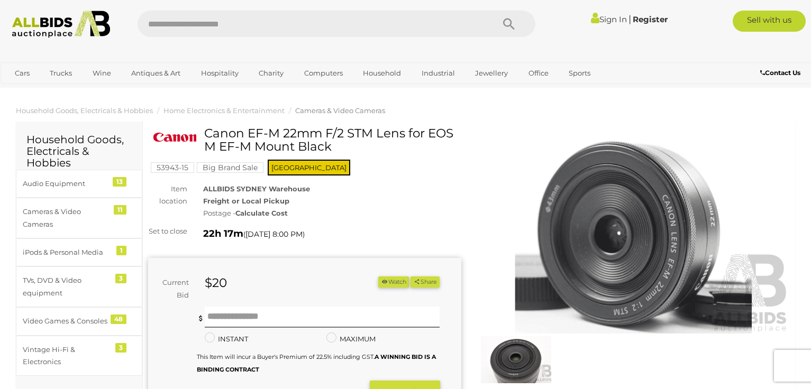 The width and height of the screenshot is (811, 389). I want to click on a: Big Brand Sale, so click(230, 168).